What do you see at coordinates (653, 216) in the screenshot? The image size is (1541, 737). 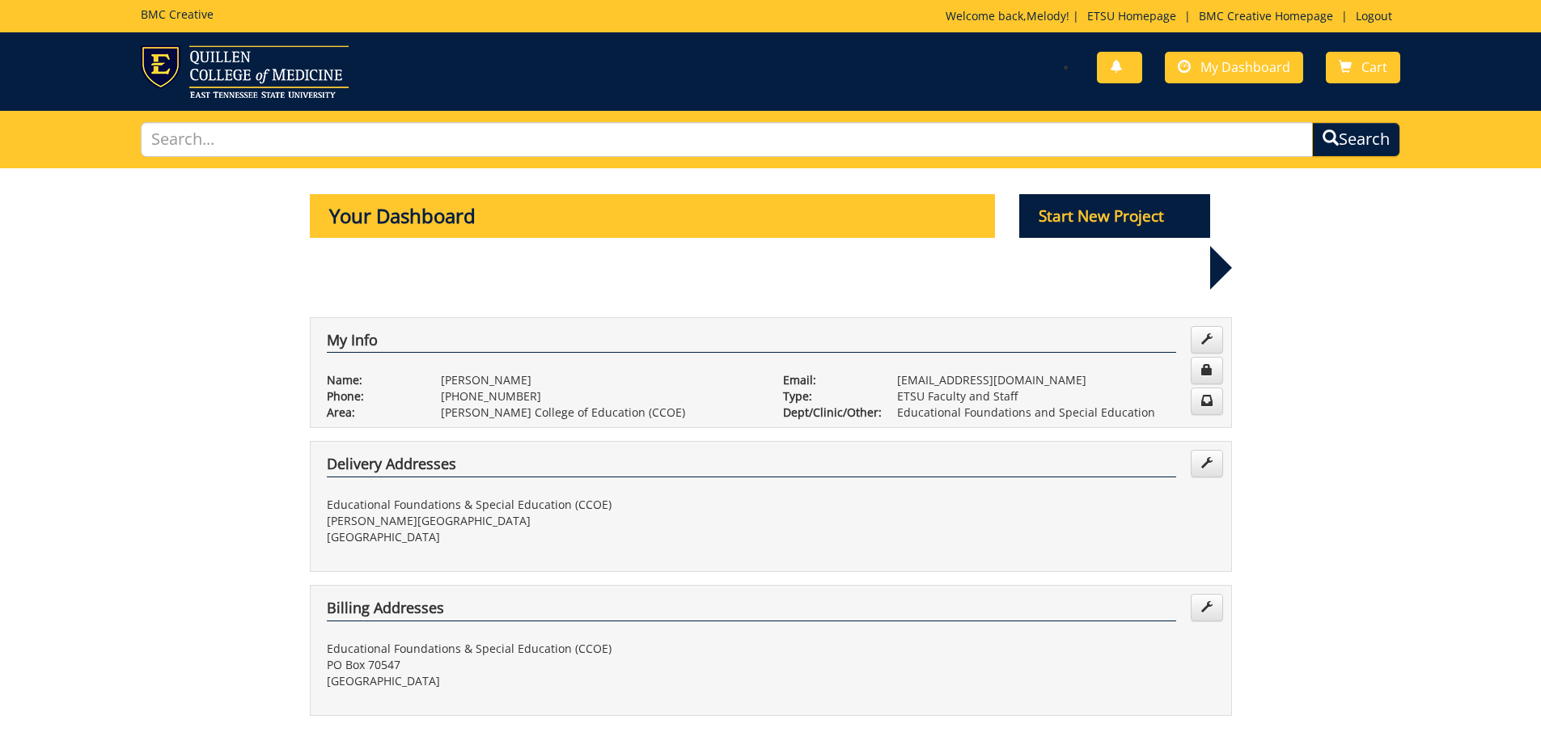 I see `p: Your Dashboard` at bounding box center [653, 216].